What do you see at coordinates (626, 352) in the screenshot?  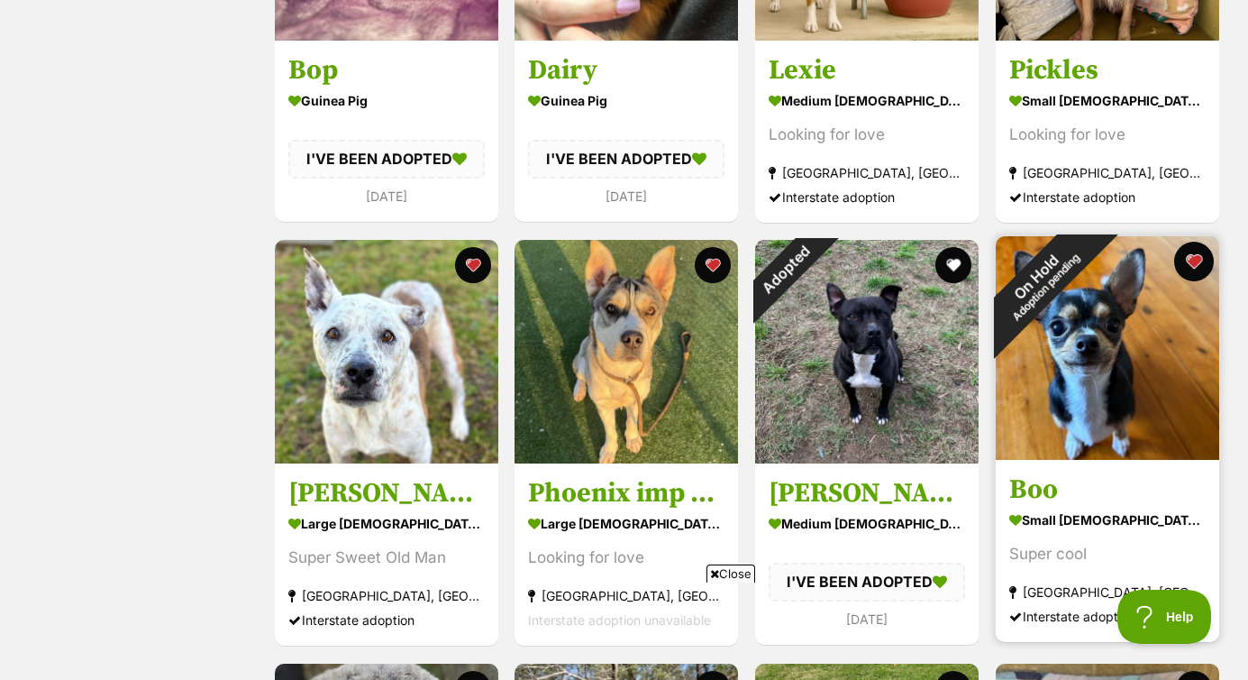 I see `img: Phoenix imp 1274` at bounding box center [626, 352].